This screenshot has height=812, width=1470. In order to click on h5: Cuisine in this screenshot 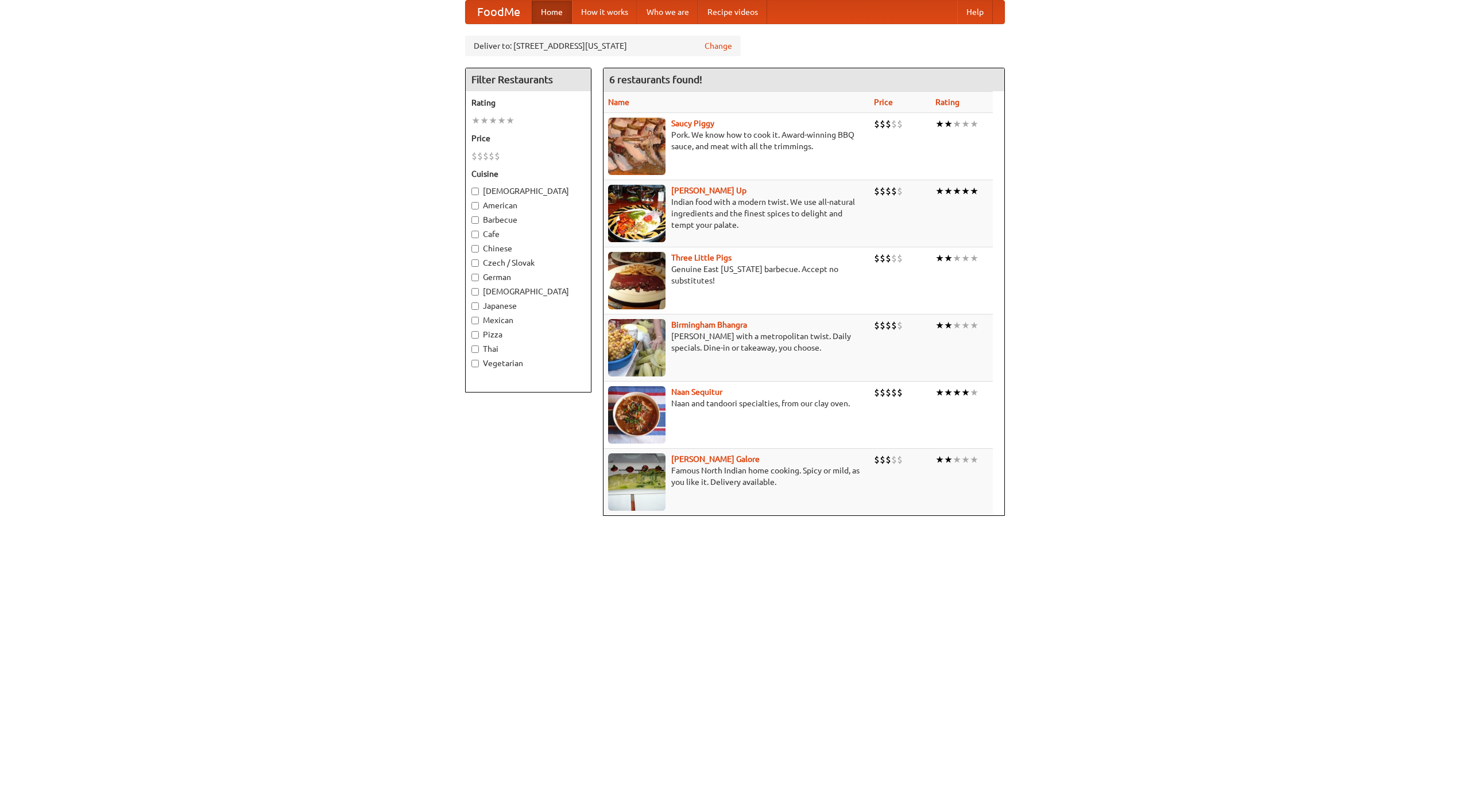, I will do `click(528, 174)`.